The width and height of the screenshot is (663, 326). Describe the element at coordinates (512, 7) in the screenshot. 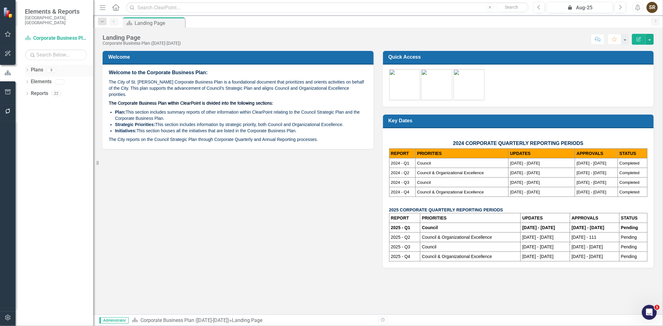

I see `button: Search` at that location.